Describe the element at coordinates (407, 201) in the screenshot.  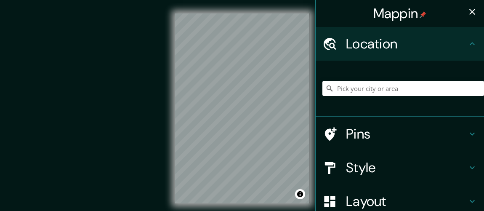
I see `h4: Layout` at that location.